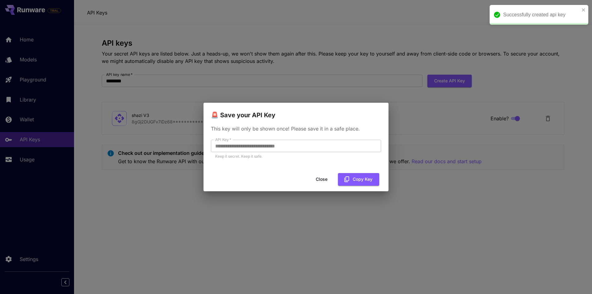 This screenshot has width=592, height=294. Describe the element at coordinates (358, 179) in the screenshot. I see `button: Copy Key` at that location.